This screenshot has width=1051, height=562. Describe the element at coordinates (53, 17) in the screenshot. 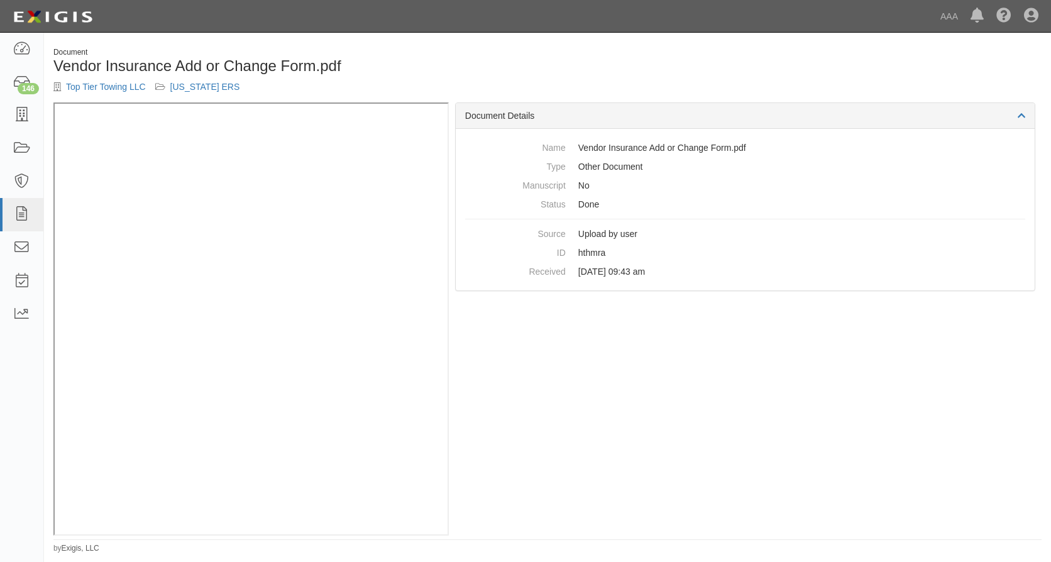

I see `img: logo-5460c22ac91f19d4615b14bd174203de0afe785f0fc80cf4dbbc73dc1793850b.png` at that location.